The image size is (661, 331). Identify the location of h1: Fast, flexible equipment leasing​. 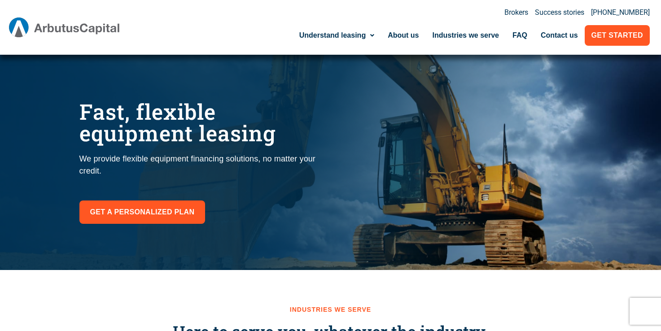
(200, 122).